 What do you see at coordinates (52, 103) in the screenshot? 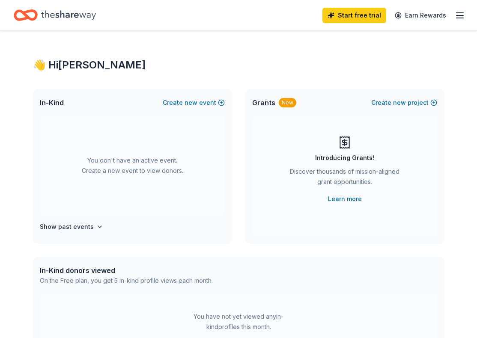
I see `span: In-Kind` at bounding box center [52, 103].